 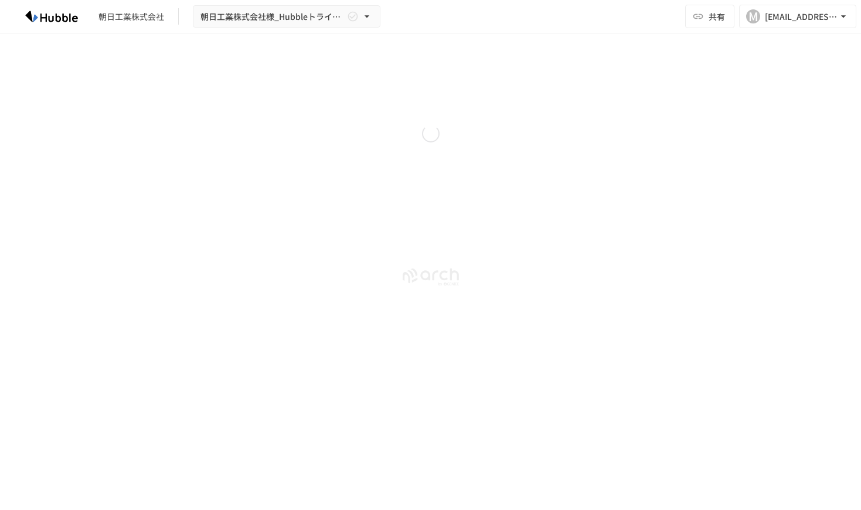 What do you see at coordinates (710, 16) in the screenshot?
I see `button: 共有` at bounding box center [710, 16].